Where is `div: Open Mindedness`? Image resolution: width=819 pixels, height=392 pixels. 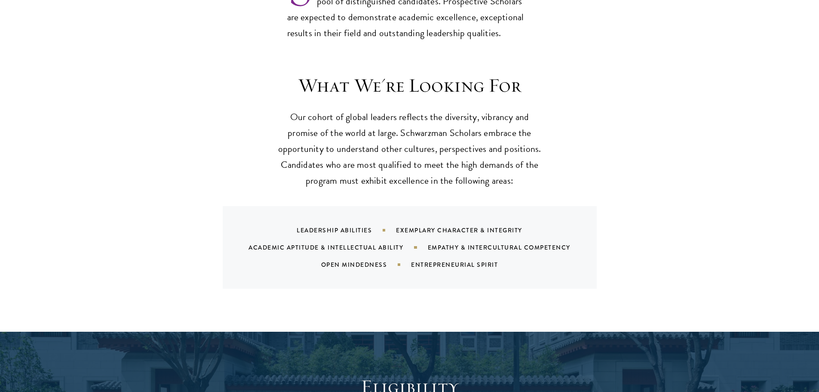 div: Open Mindedness is located at coordinates (367, 265).